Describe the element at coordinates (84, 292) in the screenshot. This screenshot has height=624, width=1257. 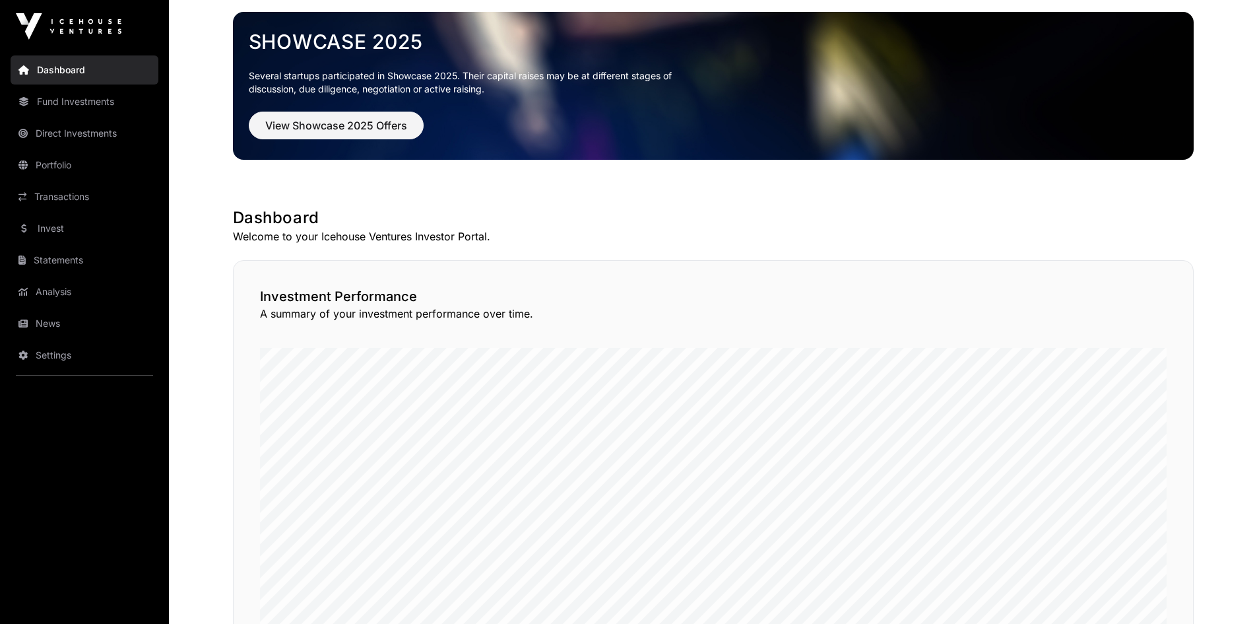
I see `a: Analysis` at that location.